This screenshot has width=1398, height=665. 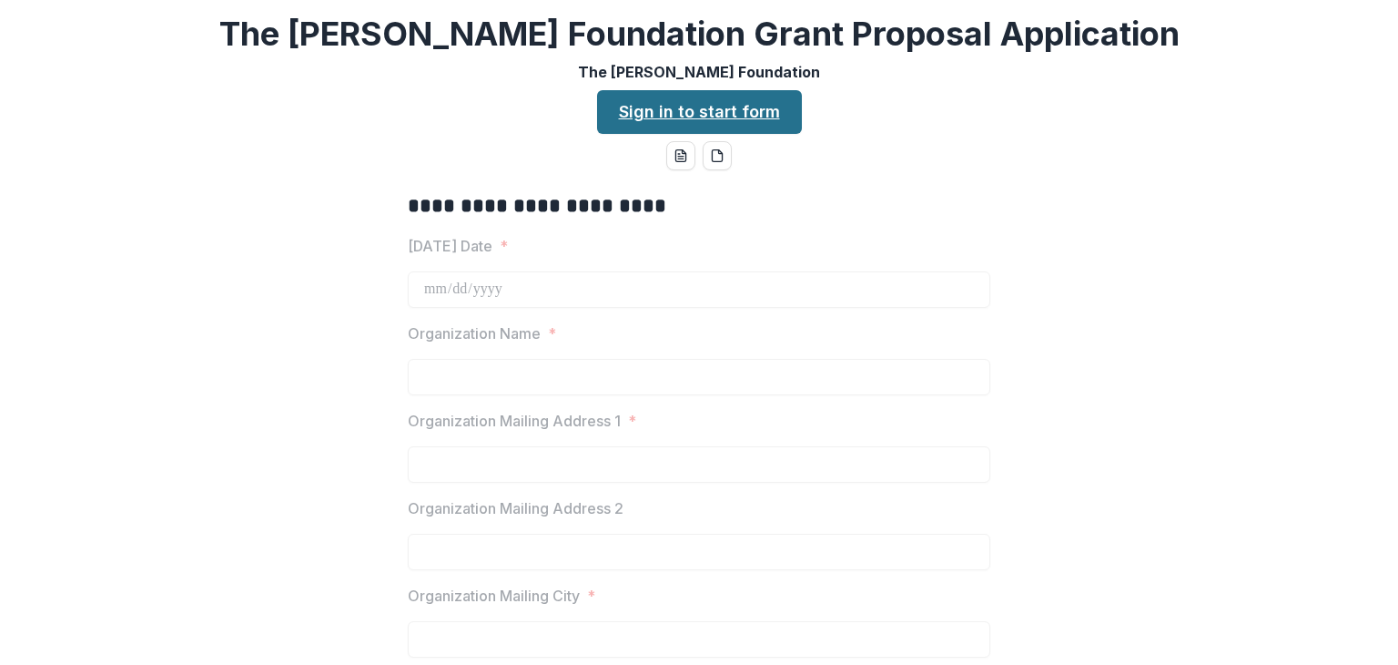 What do you see at coordinates (493, 595) in the screenshot?
I see `p: Organization Mailing City` at bounding box center [493, 595].